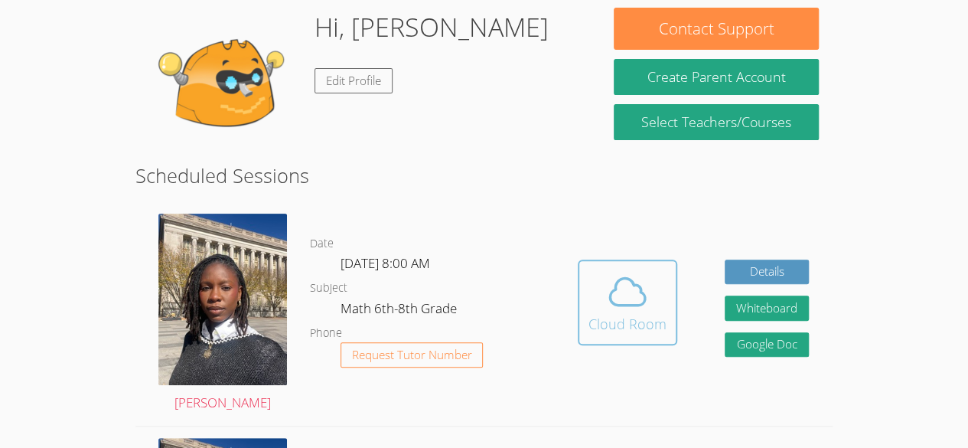 Image resolution: width=968 pixels, height=448 pixels. What do you see at coordinates (767, 272) in the screenshot?
I see `a: Details` at bounding box center [767, 272].